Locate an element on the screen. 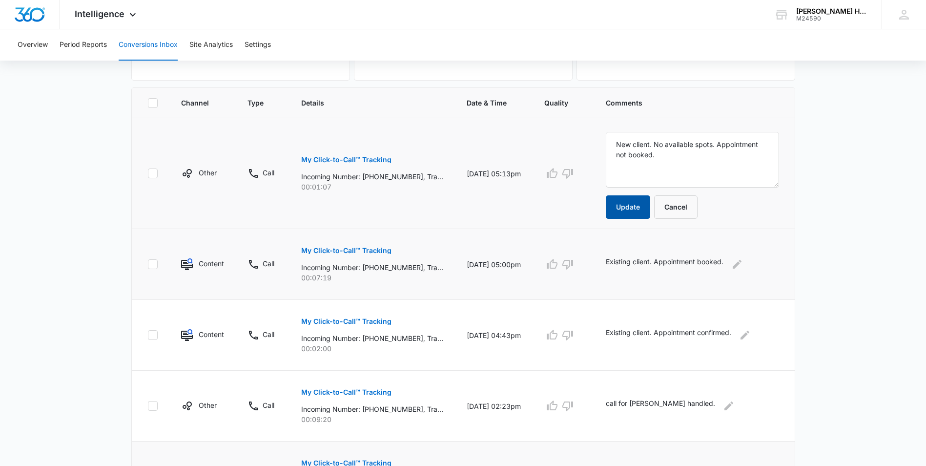  p: 00:02:00 is located at coordinates (372, 348).